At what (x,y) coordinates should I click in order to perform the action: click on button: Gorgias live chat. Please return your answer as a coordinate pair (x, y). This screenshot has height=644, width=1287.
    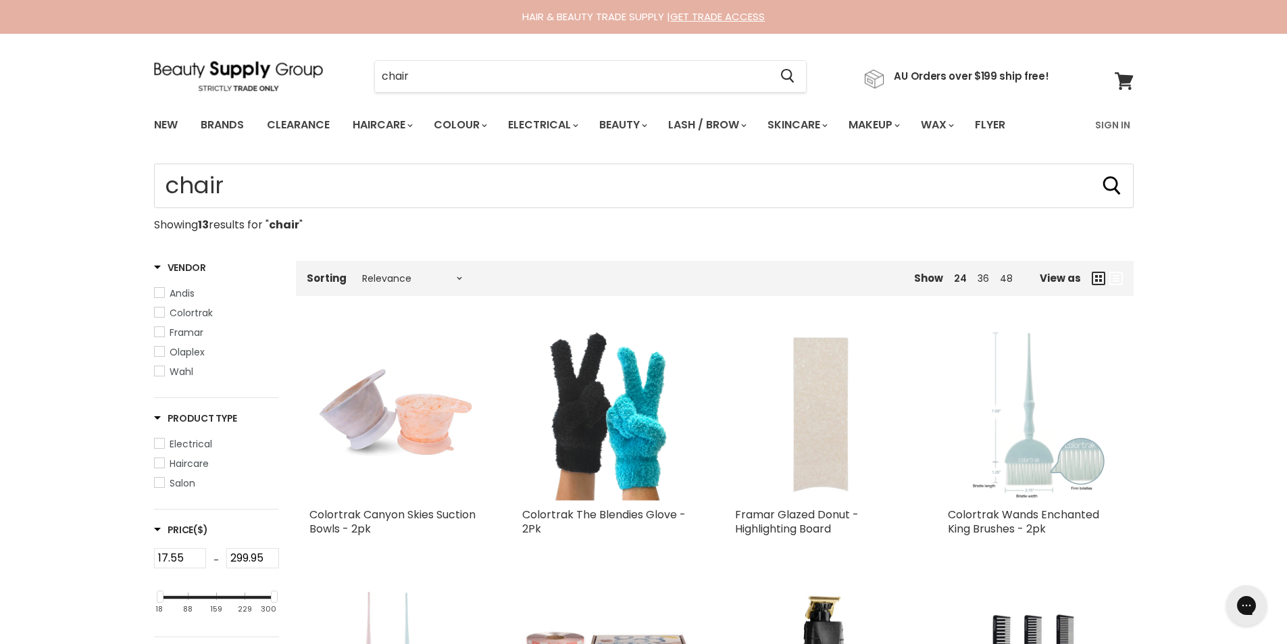
    Looking at the image, I should click on (27, 25).